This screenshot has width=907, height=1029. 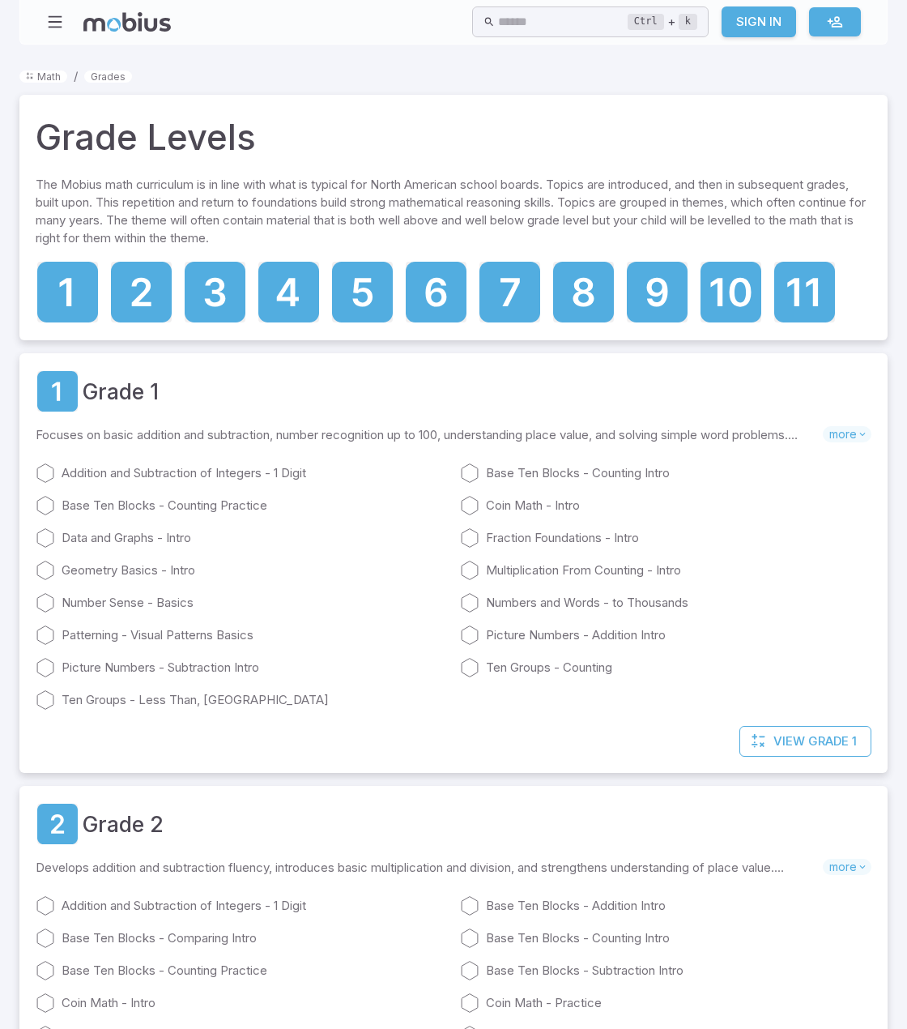 I want to click on a: Grade 4, so click(x=288, y=292).